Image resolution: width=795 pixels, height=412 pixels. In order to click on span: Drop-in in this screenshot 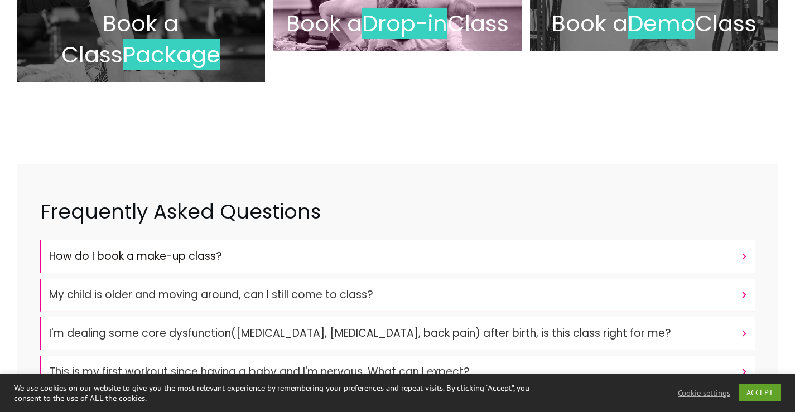, I will do `click(404, 23)`.